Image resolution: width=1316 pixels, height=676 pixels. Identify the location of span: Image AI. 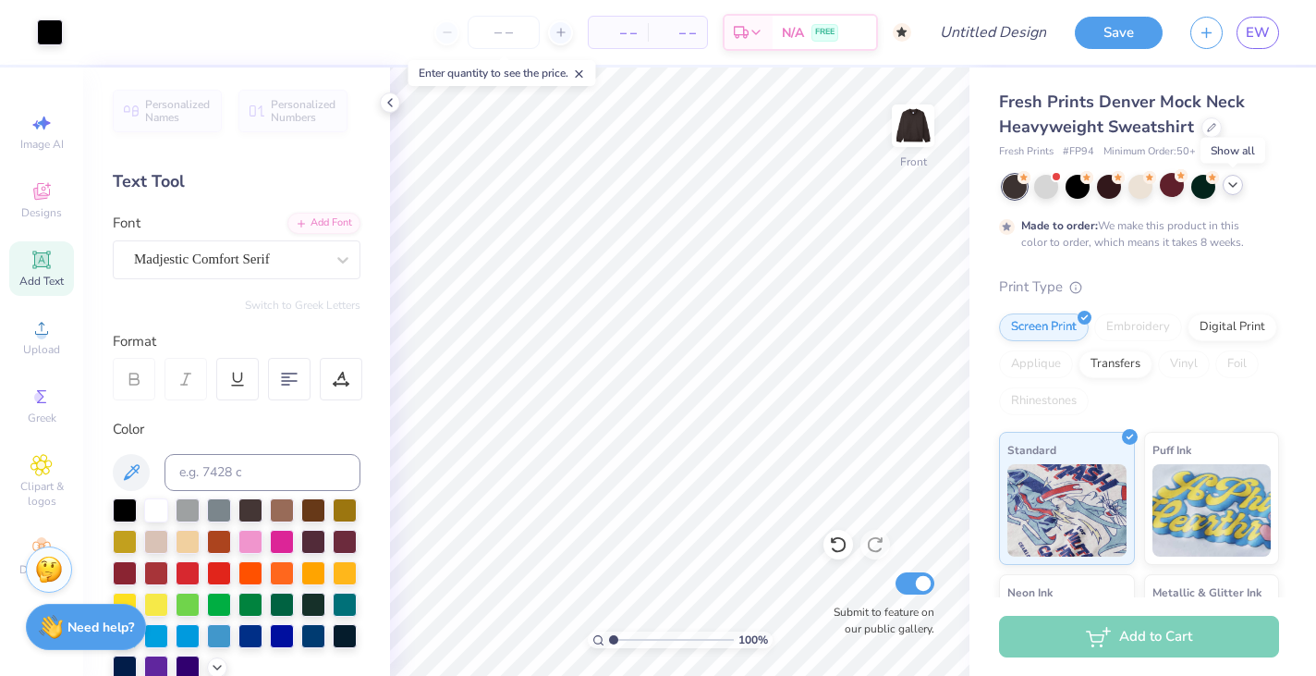
(42, 144).